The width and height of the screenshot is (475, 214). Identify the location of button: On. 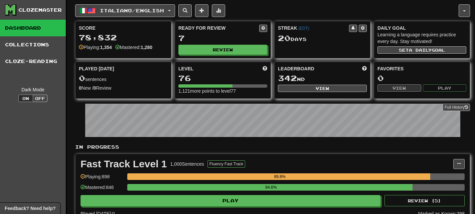
(26, 99).